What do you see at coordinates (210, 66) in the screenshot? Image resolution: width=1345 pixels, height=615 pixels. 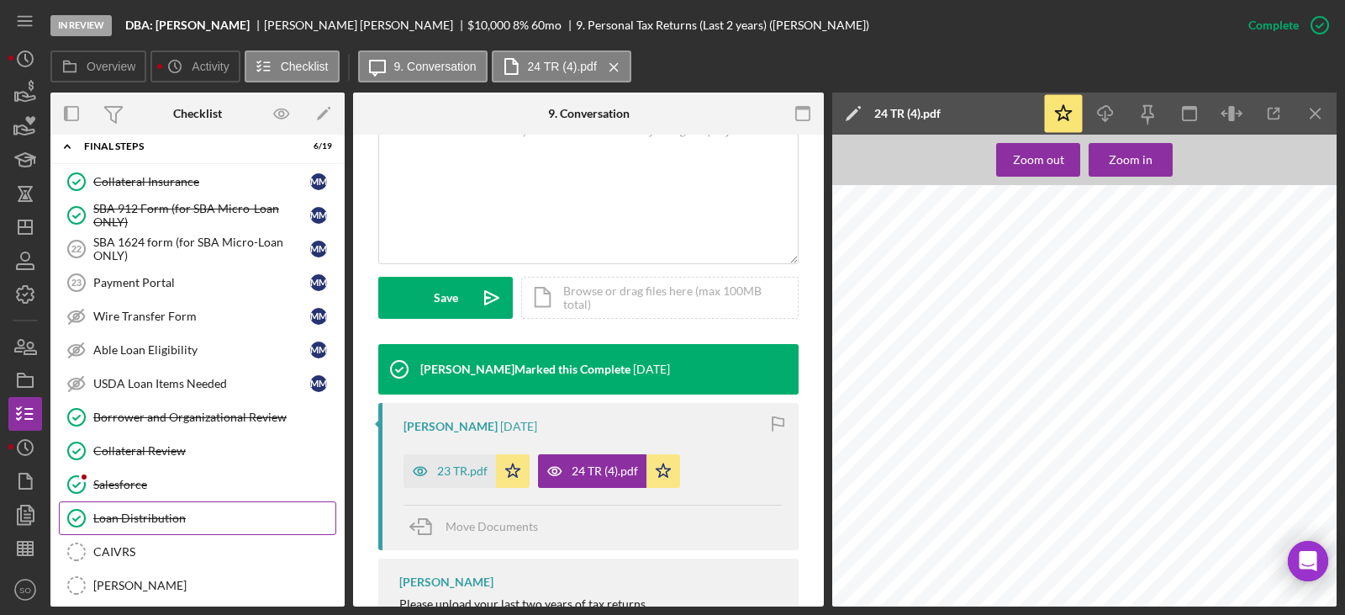 I see `label: Activity` at bounding box center [210, 66].